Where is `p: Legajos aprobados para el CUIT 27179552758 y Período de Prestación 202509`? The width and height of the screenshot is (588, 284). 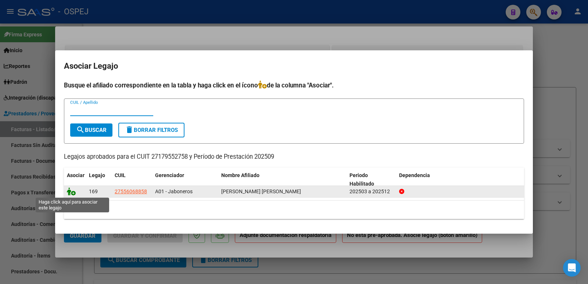 p: Legajos aprobados para el CUIT 27179552758 y Período de Prestación 202509 is located at coordinates (294, 157).